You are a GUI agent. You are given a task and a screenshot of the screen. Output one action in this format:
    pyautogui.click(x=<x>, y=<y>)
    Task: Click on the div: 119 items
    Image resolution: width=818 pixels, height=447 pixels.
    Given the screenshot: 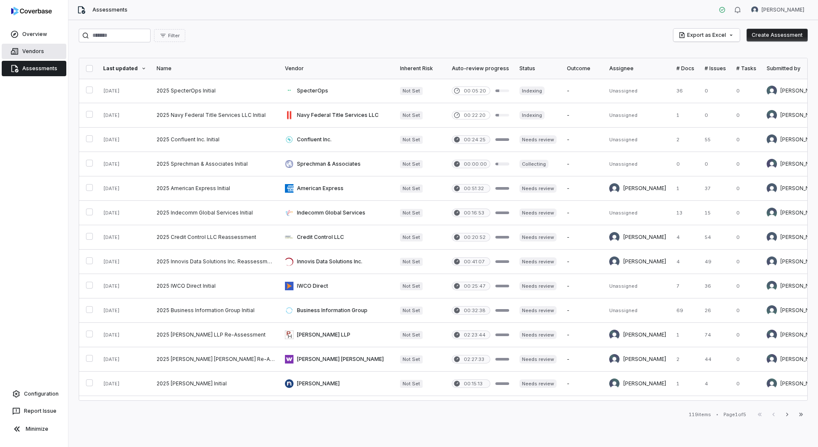 What is the action you would take?
    pyautogui.click(x=700, y=414)
    